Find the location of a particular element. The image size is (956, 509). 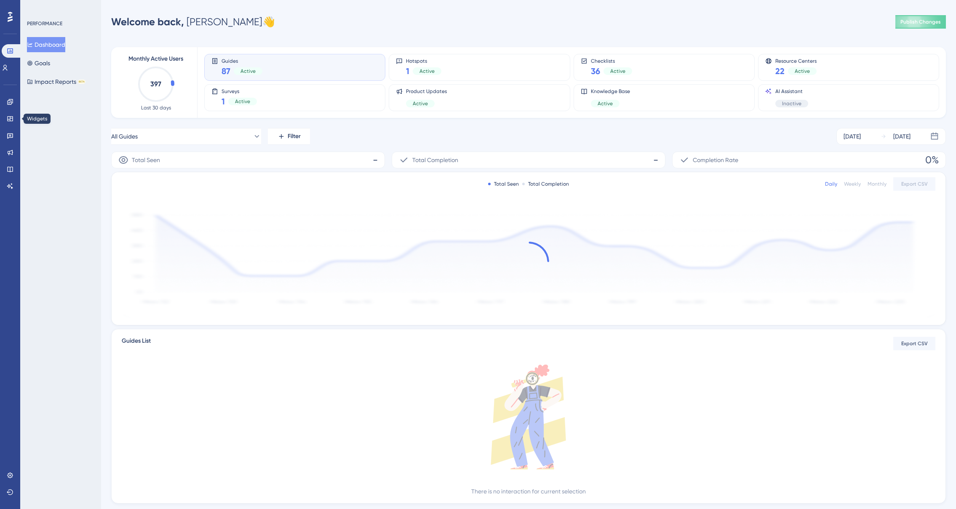

span: All Guides is located at coordinates (124, 136).